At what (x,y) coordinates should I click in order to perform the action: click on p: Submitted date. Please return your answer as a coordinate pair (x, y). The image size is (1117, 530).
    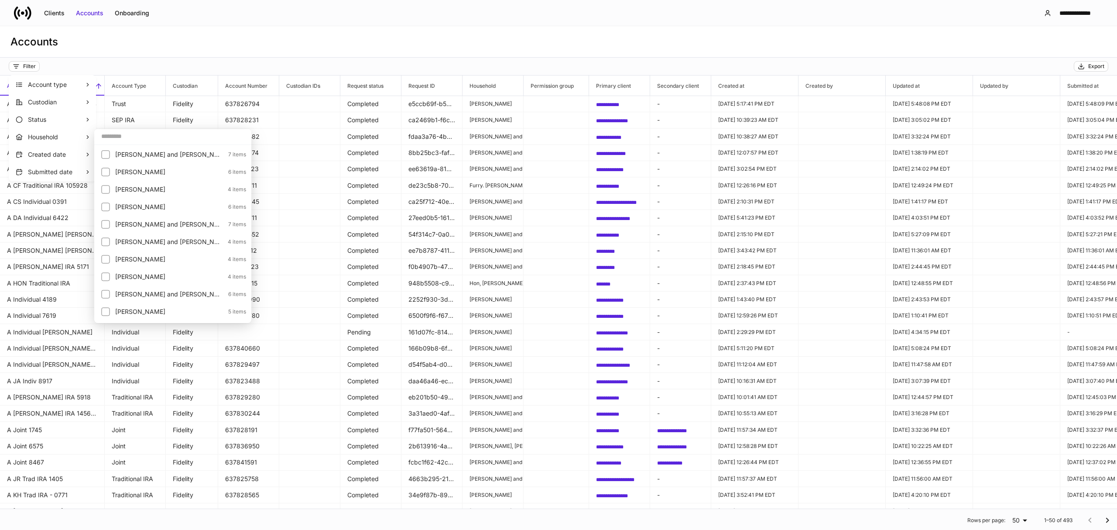
    Looking at the image, I should click on (56, 172).